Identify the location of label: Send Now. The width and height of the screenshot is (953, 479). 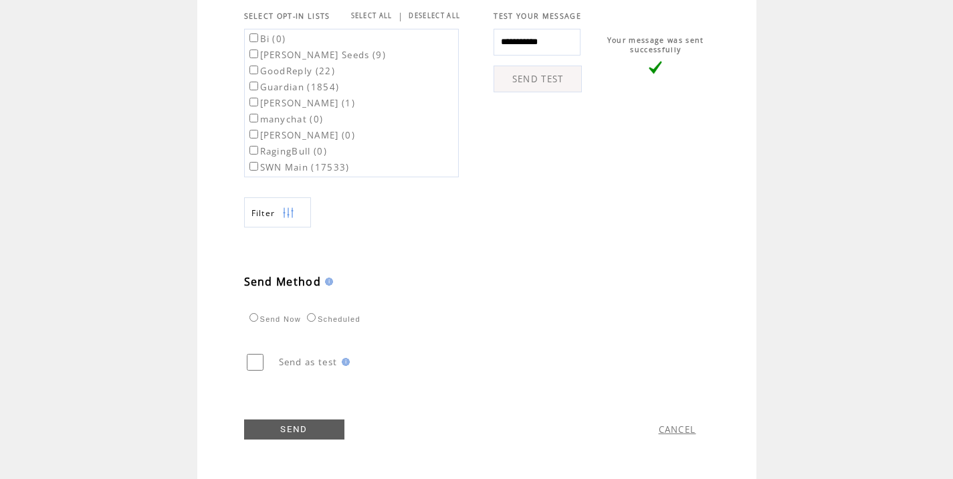
(274, 319).